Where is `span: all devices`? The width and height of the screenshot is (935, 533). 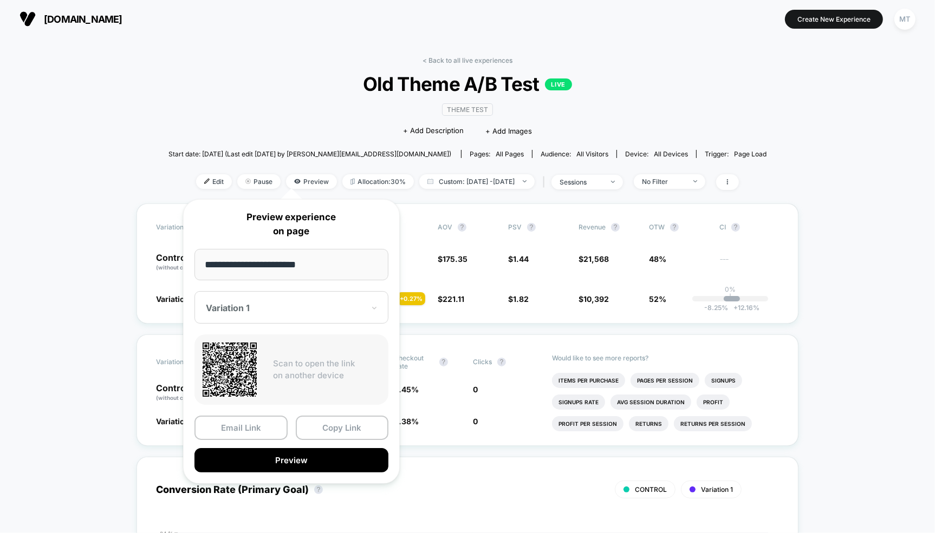
span: all devices is located at coordinates (670, 154).